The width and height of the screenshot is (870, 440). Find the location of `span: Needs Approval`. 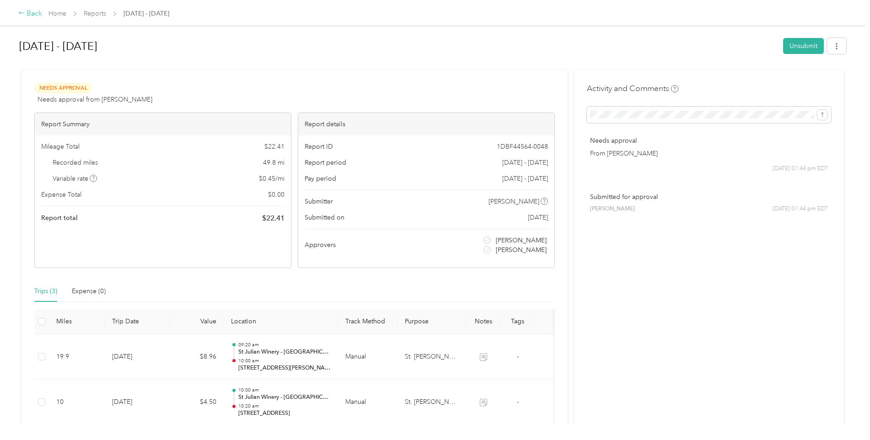

span: Needs Approval is located at coordinates (63, 88).